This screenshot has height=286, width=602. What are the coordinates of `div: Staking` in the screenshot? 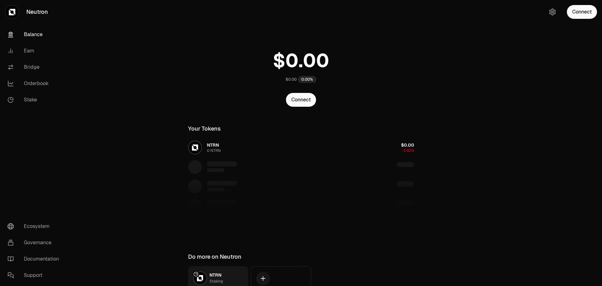 It's located at (216, 281).